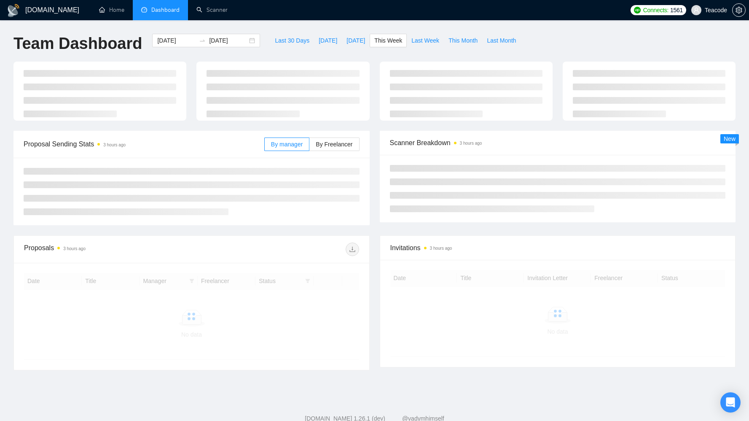 This screenshot has width=749, height=421. I want to click on span: This Week, so click(388, 40).